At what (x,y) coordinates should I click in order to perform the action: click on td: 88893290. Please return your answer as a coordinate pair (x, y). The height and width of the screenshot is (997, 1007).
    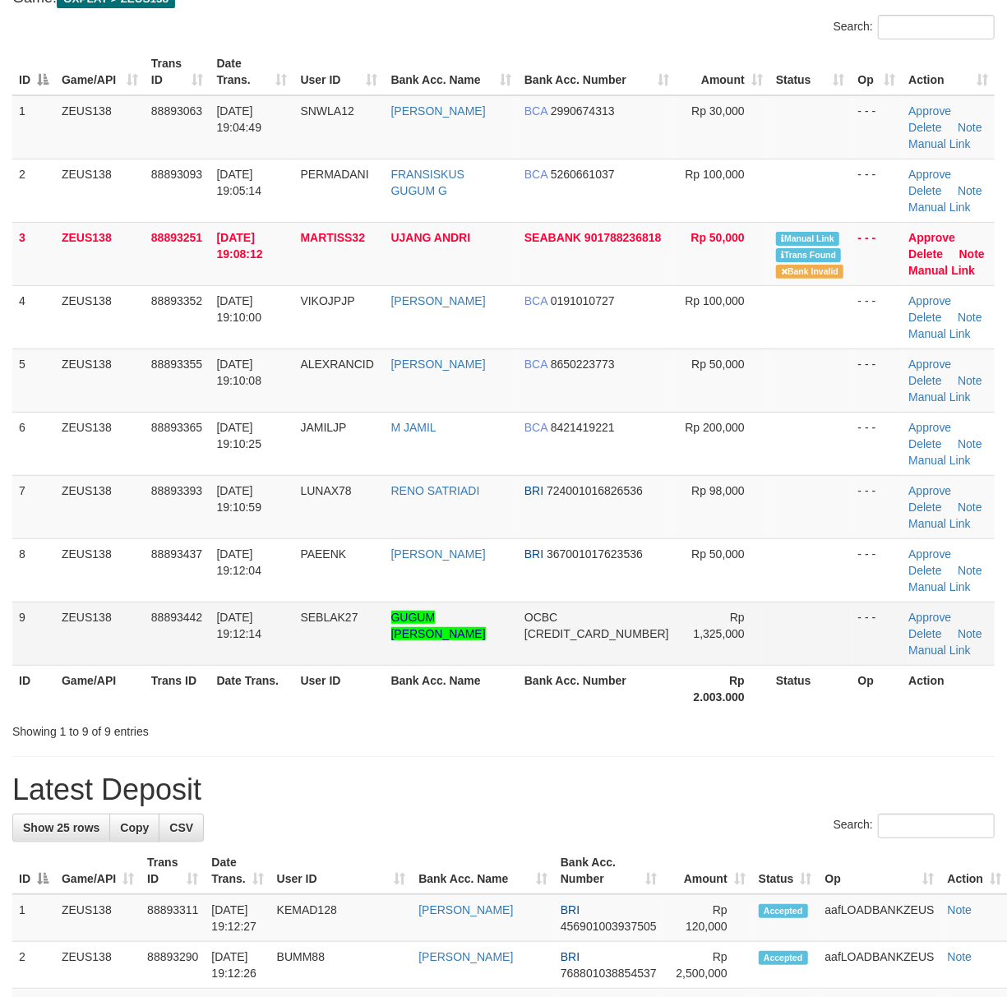
    Looking at the image, I should click on (173, 965).